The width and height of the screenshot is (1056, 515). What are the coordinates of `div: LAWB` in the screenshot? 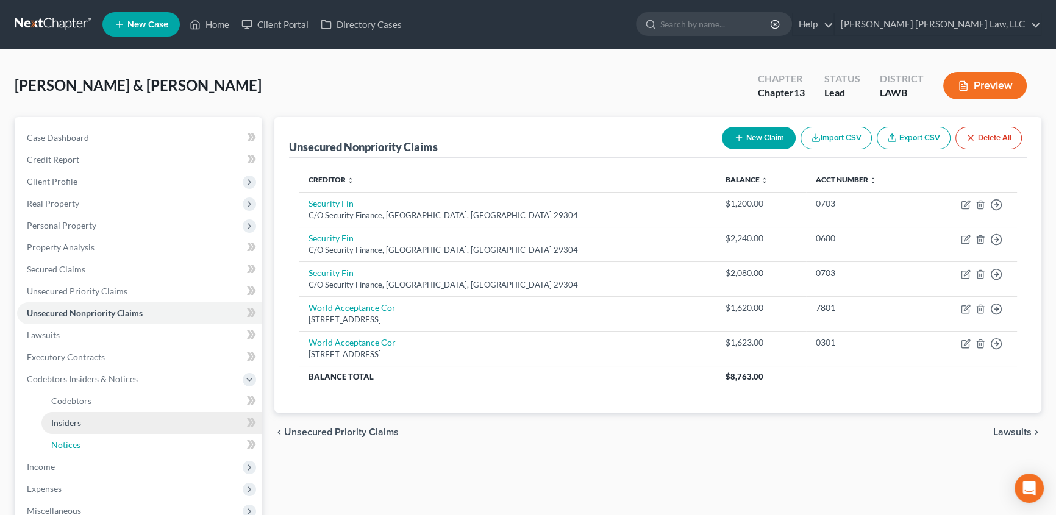 It's located at (901, 93).